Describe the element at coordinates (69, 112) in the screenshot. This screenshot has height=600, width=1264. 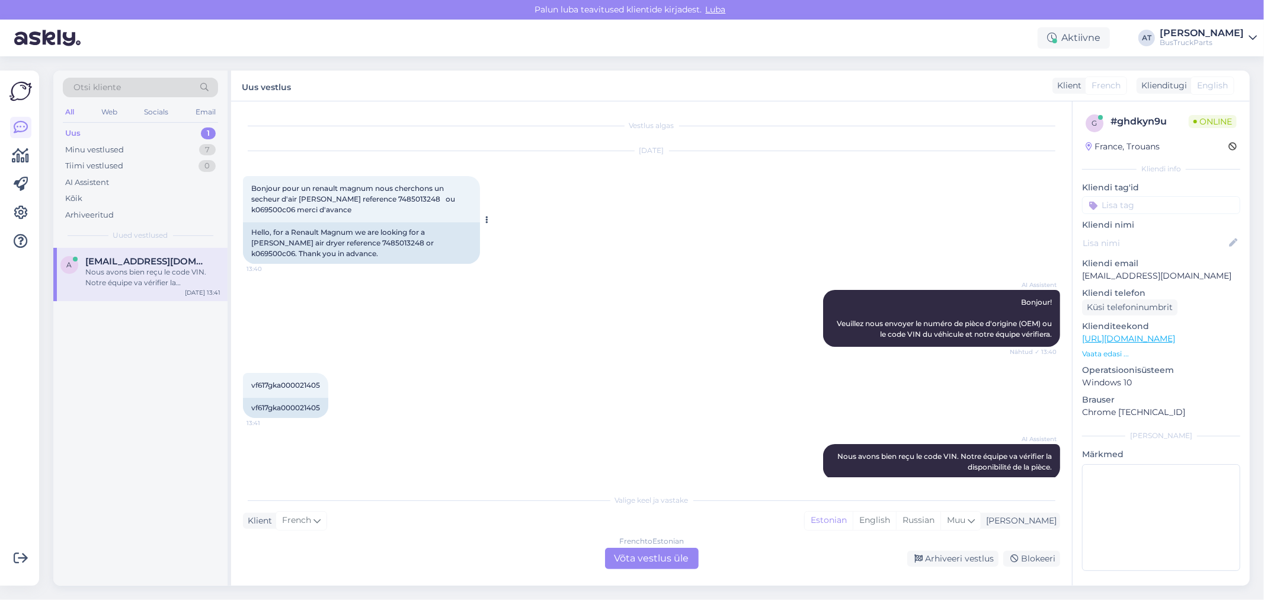
I see `div: All` at that location.